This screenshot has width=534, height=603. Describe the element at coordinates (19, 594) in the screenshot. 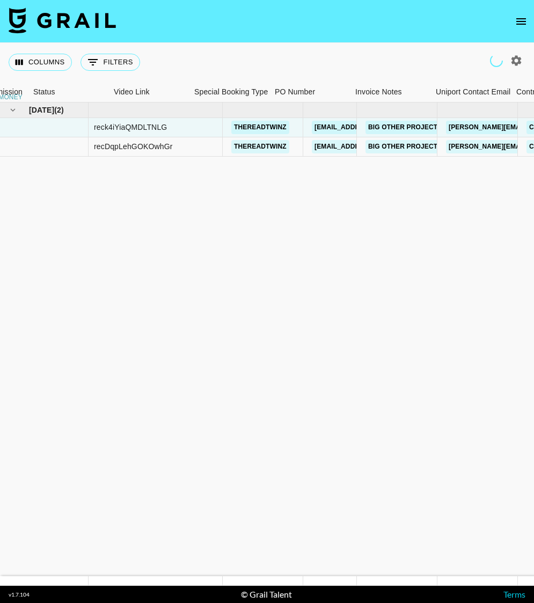

I see `div: v 1.7.104` at that location.